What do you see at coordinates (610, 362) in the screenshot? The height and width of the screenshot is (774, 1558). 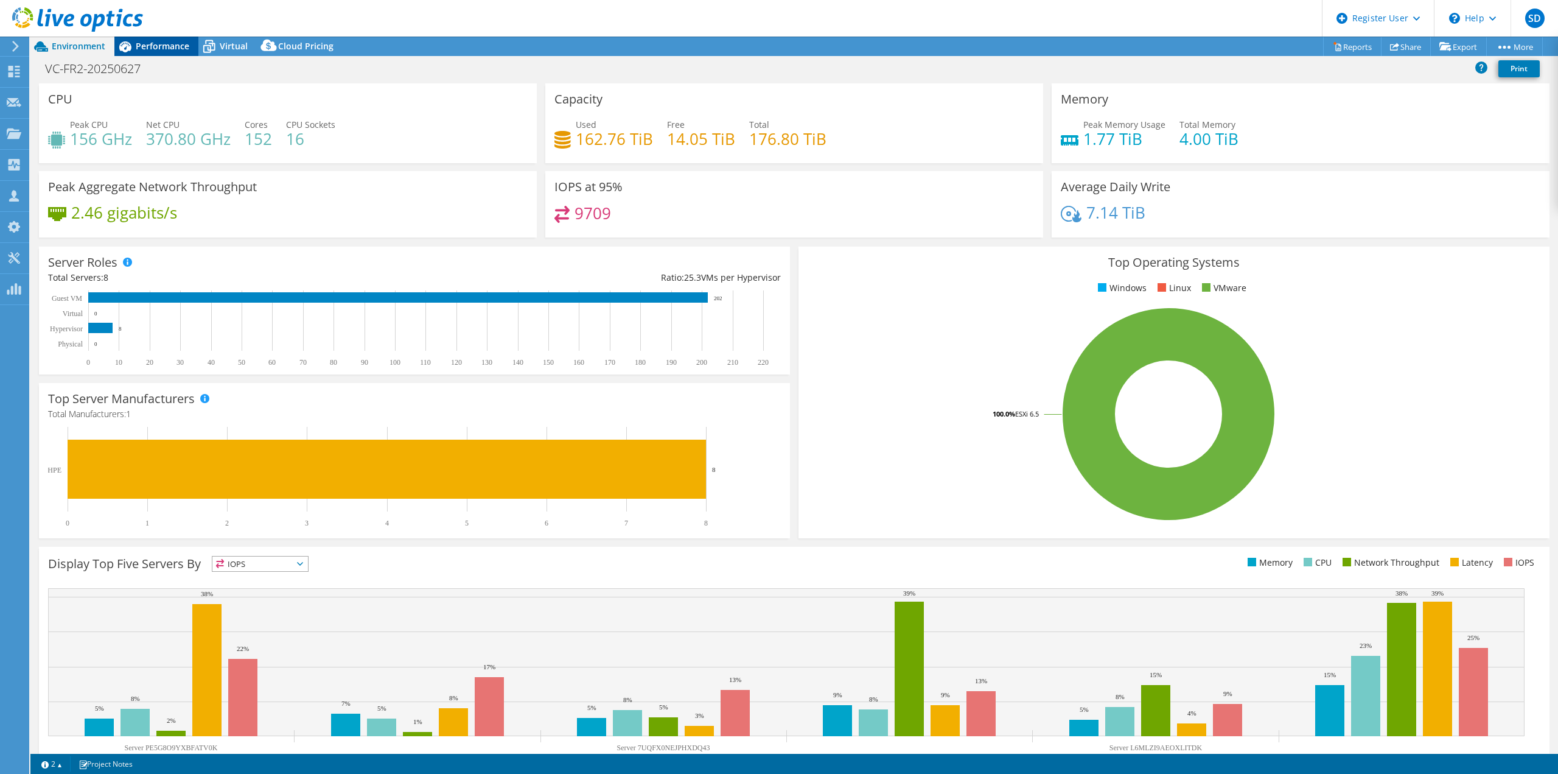 I see `text: 170` at bounding box center [610, 362].